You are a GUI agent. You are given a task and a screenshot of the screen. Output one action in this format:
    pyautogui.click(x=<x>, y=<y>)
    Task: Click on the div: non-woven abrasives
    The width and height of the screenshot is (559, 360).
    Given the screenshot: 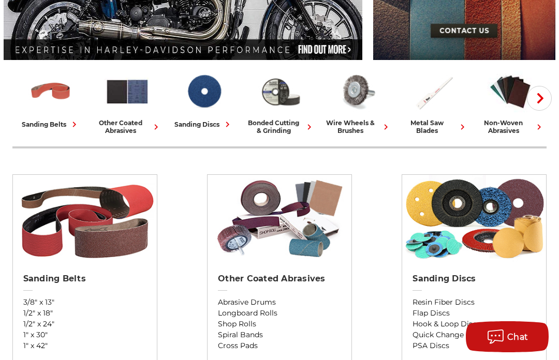 What is the action you would take?
    pyautogui.click(x=510, y=127)
    